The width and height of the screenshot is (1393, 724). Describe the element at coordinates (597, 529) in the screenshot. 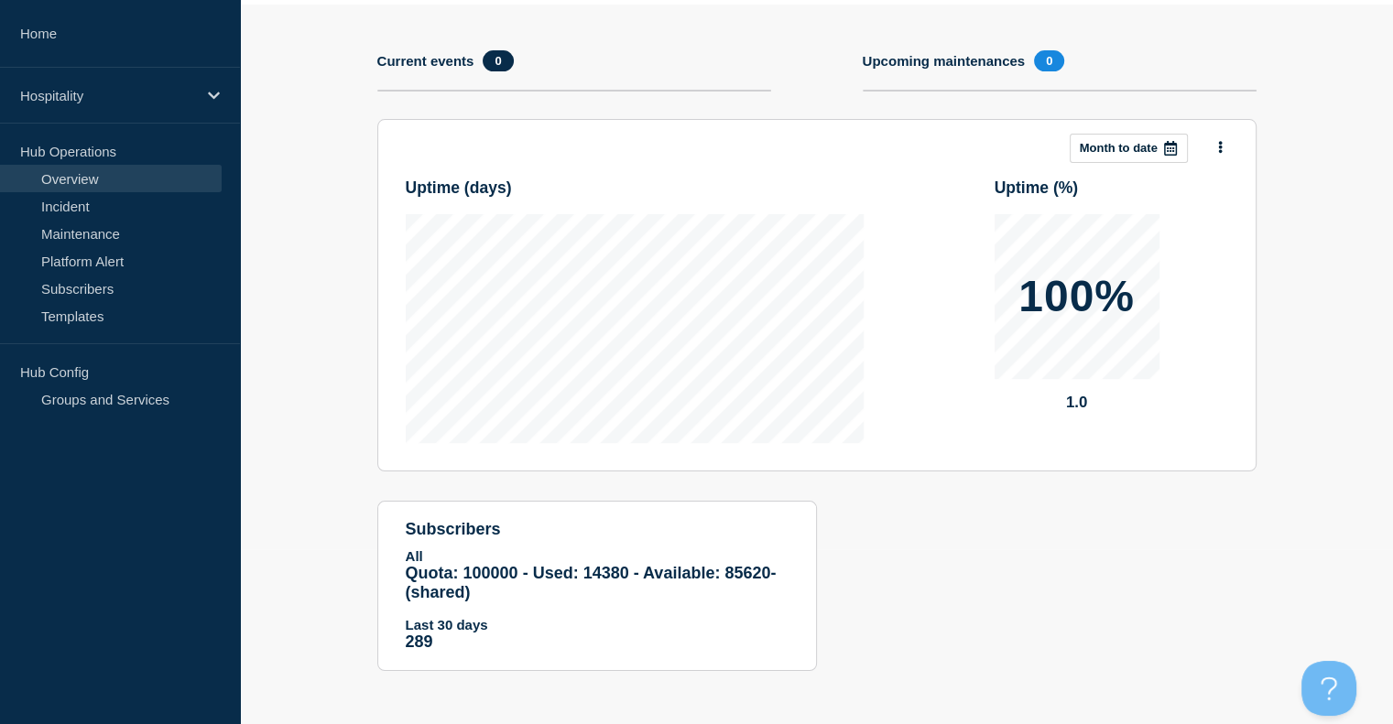

I see `h4: subscribers` at that location.